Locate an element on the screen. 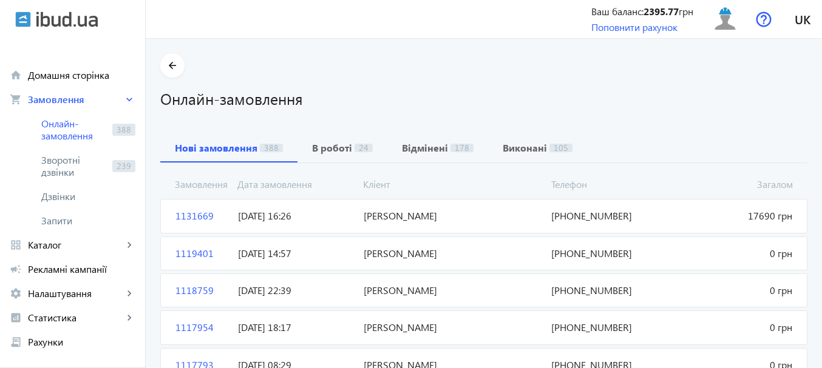 The width and height of the screenshot is (822, 368). img: help.svg is located at coordinates (763, 19).